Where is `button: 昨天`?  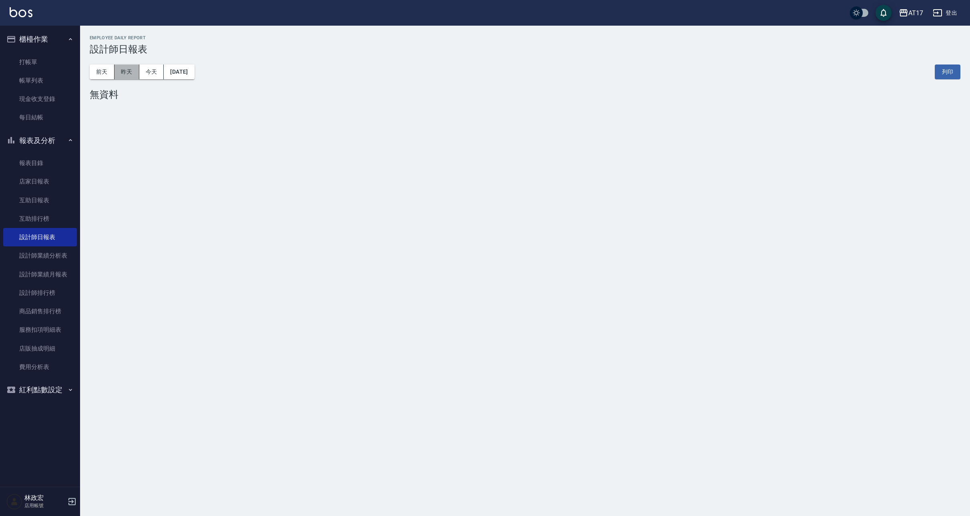 button: 昨天 is located at coordinates (127, 72).